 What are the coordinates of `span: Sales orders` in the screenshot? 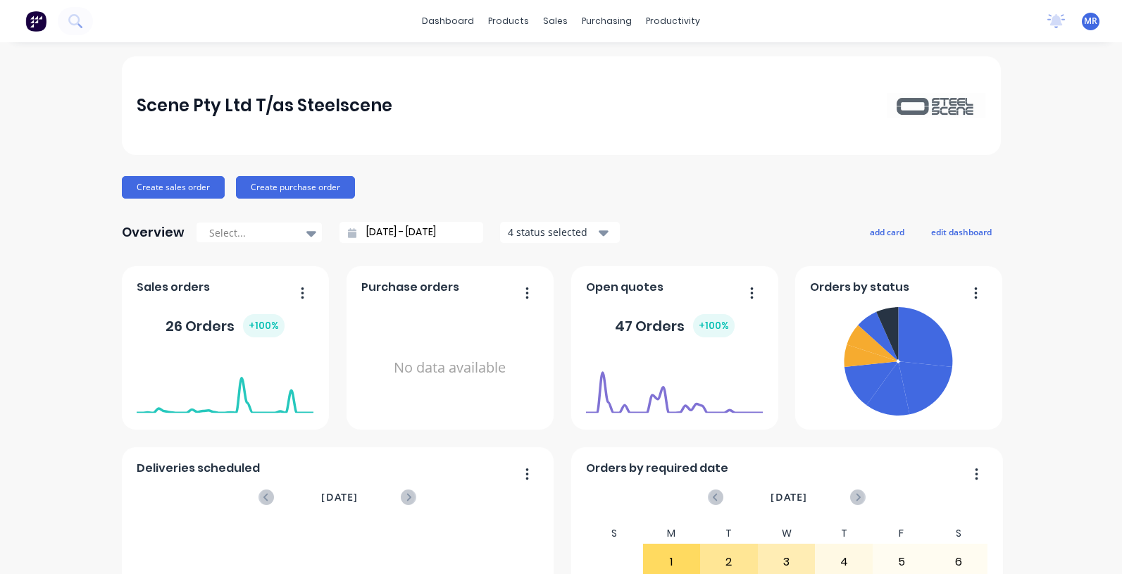 It's located at (173, 287).